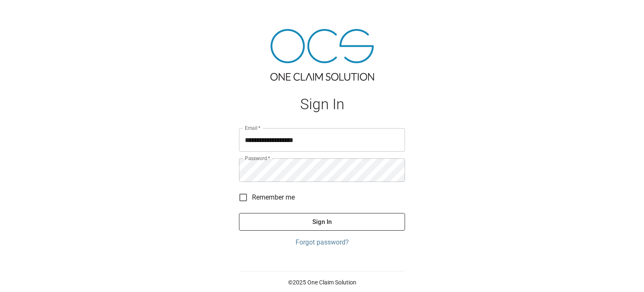 This screenshot has height=292, width=644. I want to click on label: Email, so click(253, 128).